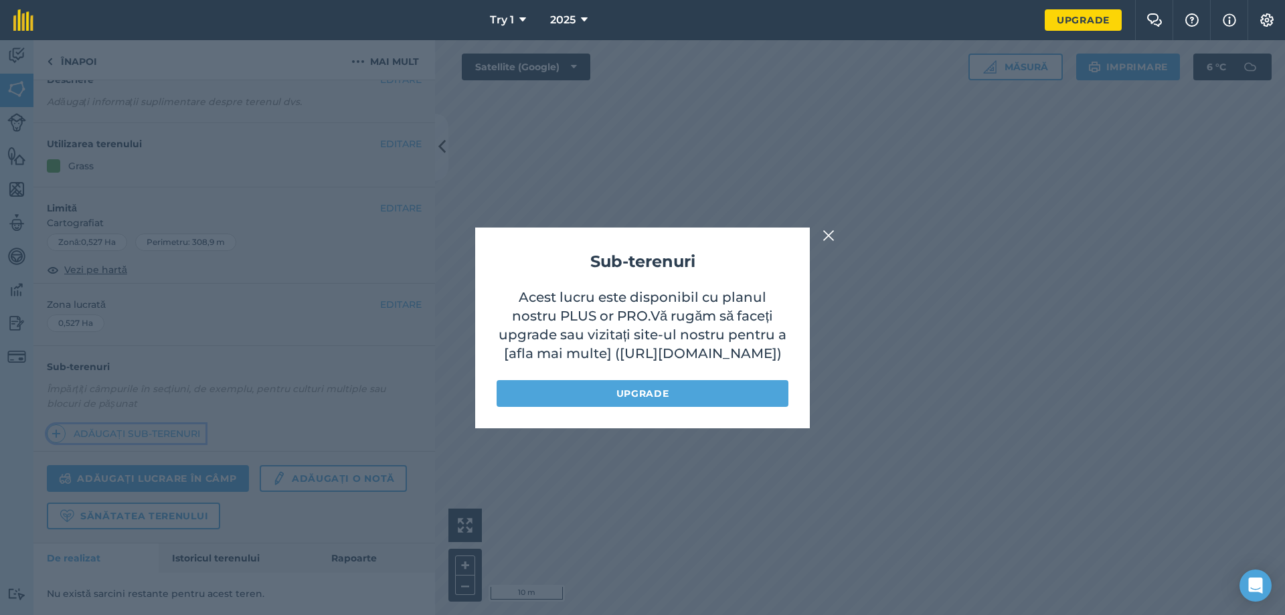 The image size is (1285, 615). What do you see at coordinates (563, 20) in the screenshot?
I see `span: 2025` at bounding box center [563, 20].